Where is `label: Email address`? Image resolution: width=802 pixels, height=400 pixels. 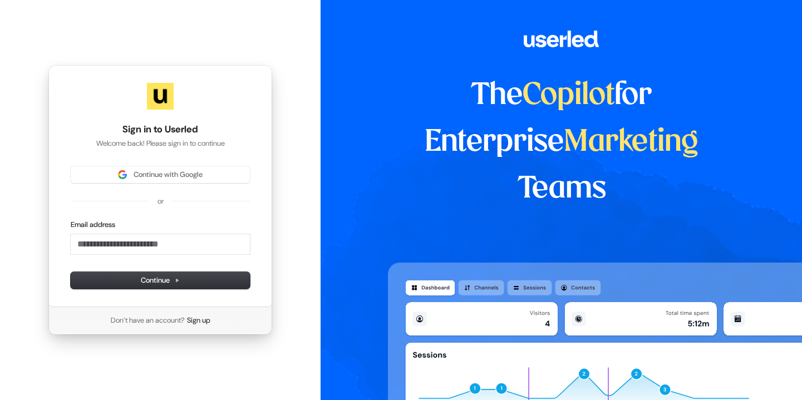 label: Email address is located at coordinates (93, 225).